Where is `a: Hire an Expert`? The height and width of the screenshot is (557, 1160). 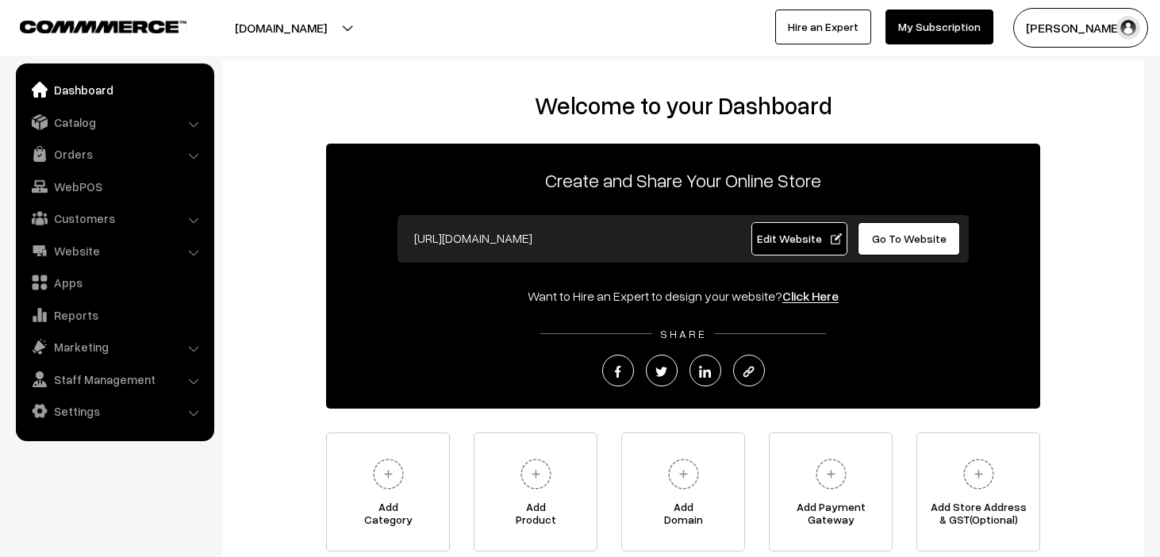
a: Hire an Expert is located at coordinates (823, 27).